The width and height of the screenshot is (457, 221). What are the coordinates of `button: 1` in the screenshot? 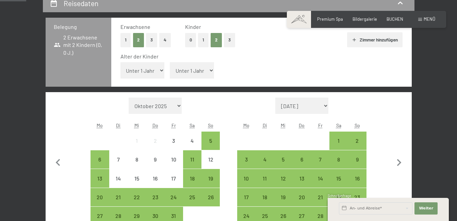 It's located at (203, 40).